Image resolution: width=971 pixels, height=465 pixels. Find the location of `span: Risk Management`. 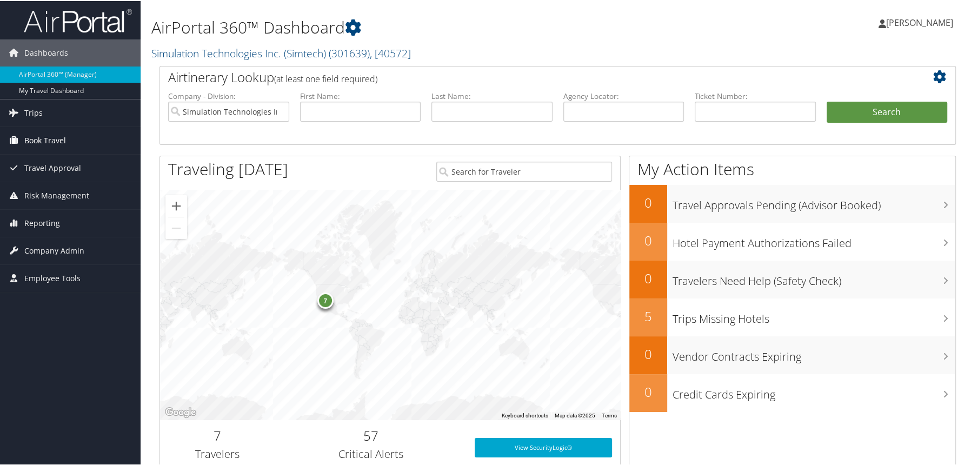

span: Risk Management is located at coordinates (57, 195).